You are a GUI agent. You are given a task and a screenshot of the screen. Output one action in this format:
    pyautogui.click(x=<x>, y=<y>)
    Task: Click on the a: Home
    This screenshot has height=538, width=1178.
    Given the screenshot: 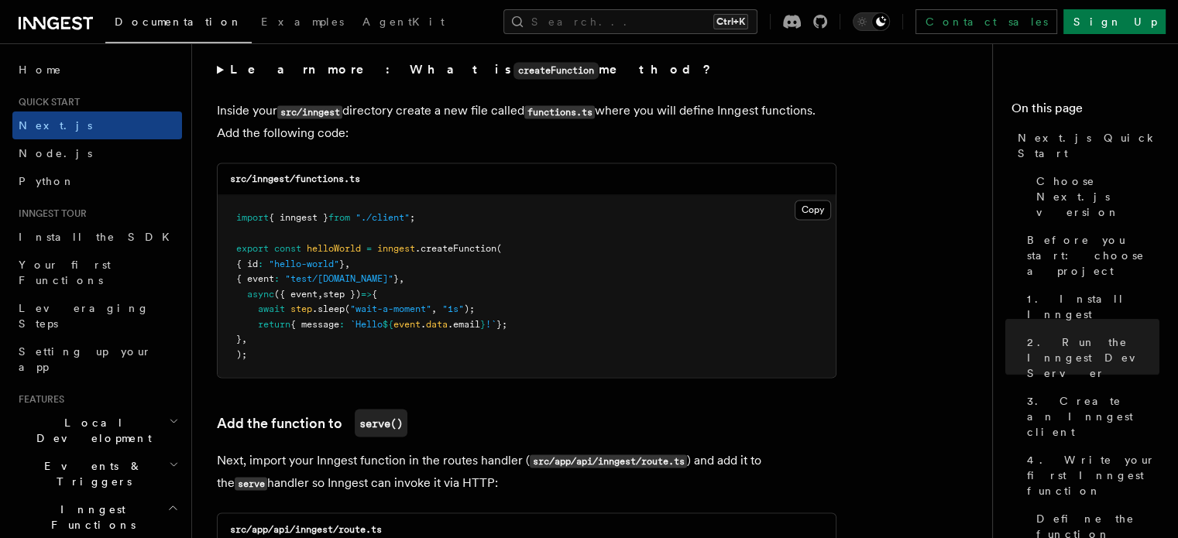 What is the action you would take?
    pyautogui.click(x=97, y=70)
    